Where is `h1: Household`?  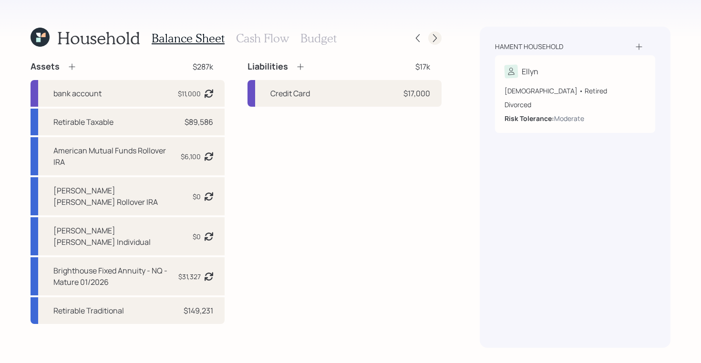
h1: Household is located at coordinates (99, 38).